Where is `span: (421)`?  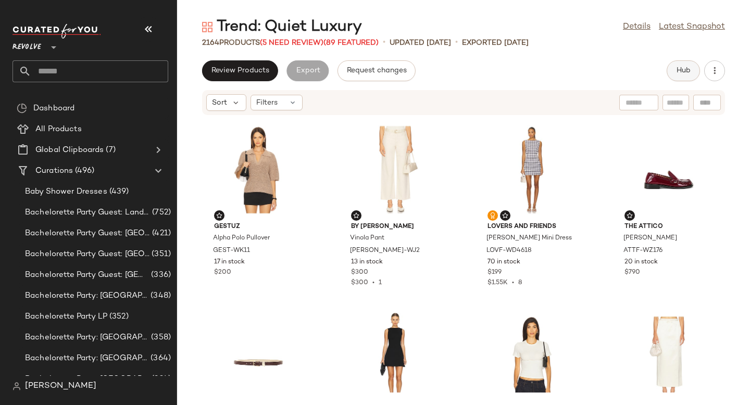
span: (421) is located at coordinates (160, 233).